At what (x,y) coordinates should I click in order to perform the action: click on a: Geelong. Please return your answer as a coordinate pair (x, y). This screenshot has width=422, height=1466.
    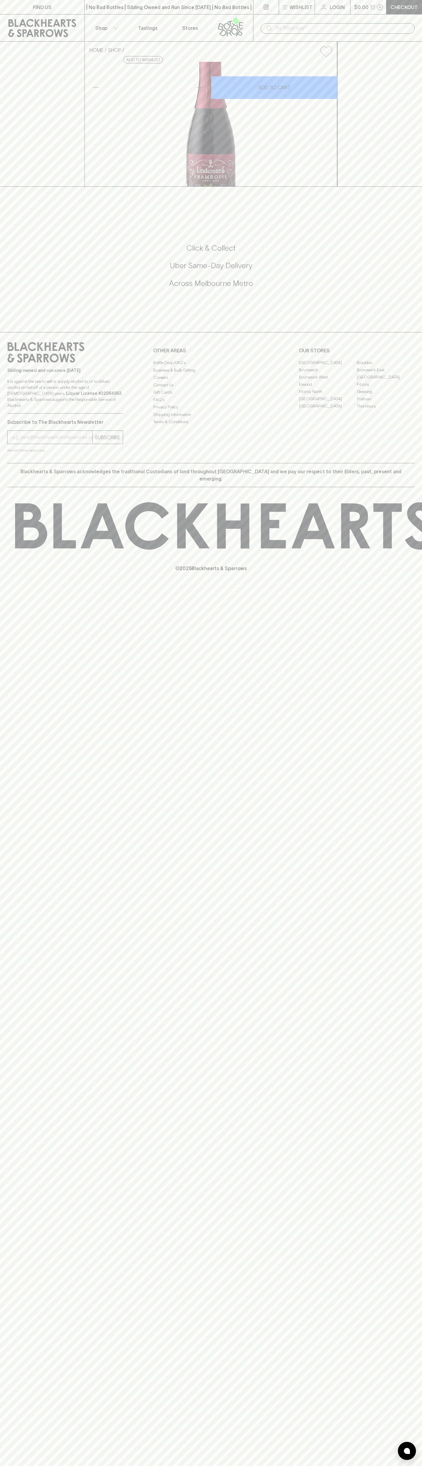
    Looking at the image, I should click on (386, 392).